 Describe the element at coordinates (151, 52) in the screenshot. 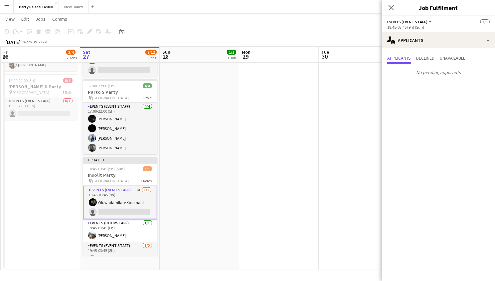

I see `span: 8/12` at that location.